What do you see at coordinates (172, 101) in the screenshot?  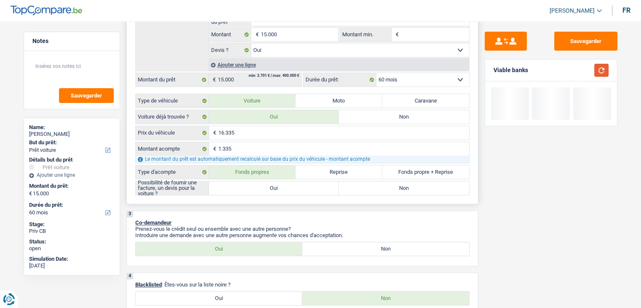 I see `label: Type de véhicule` at bounding box center [172, 101].